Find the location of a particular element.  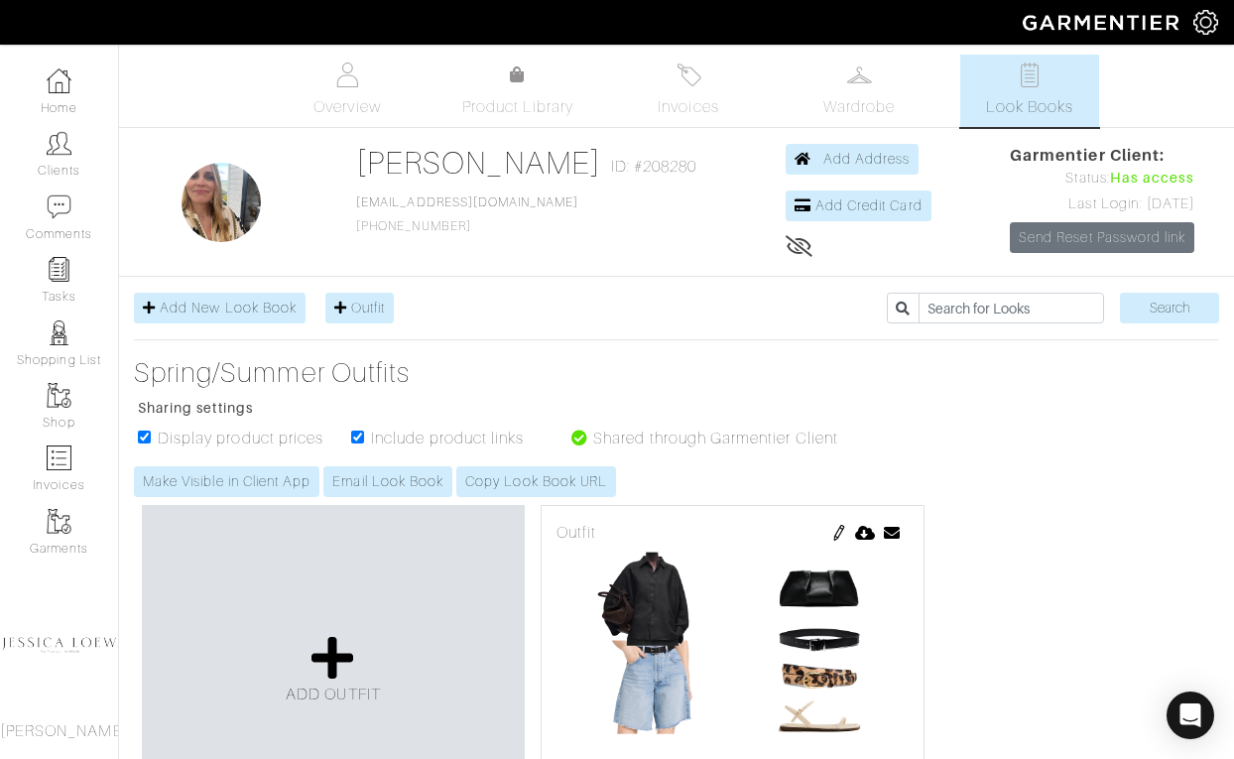

a: ADD OUTFIT is located at coordinates (333, 669).